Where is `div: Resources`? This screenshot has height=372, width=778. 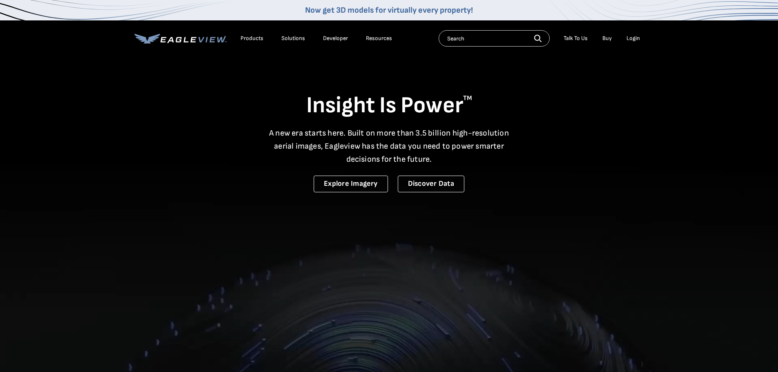
div: Resources is located at coordinates (379, 38).